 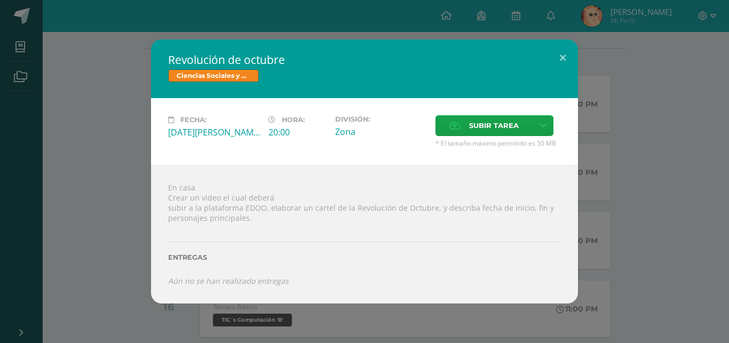 What do you see at coordinates (213, 76) in the screenshot?
I see `span: Ciencias Sociales y Formación Ciudadana` at bounding box center [213, 76].